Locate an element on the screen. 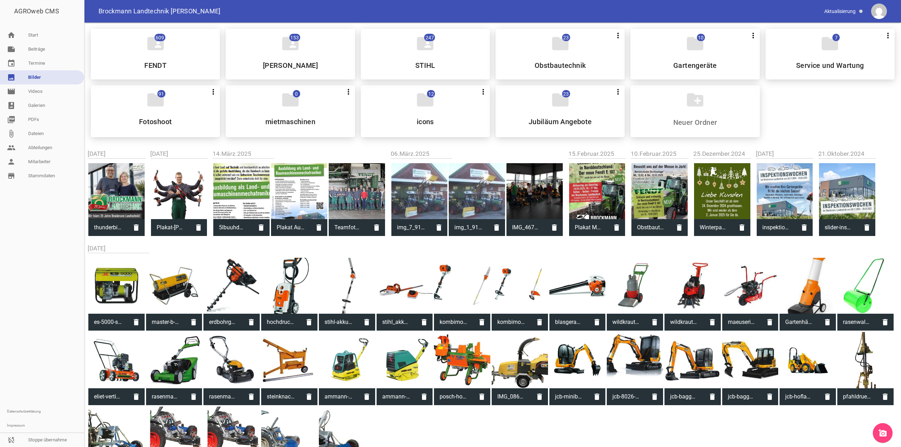 The image size is (901, 447). span: jcb-minibagger-8018-zoom.jpg is located at coordinates (569, 397).